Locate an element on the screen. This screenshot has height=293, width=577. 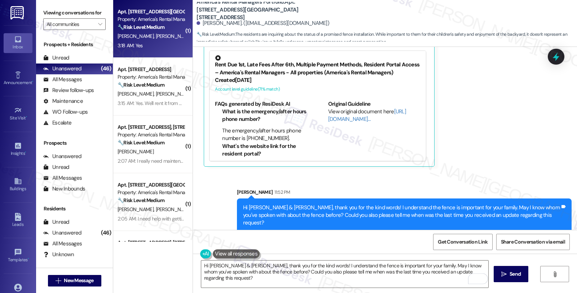
button: Send is located at coordinates (511, 274).